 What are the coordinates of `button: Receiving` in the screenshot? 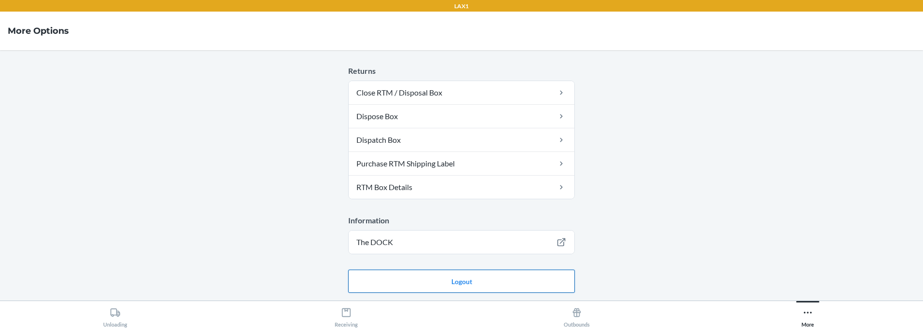 It's located at (346, 314).